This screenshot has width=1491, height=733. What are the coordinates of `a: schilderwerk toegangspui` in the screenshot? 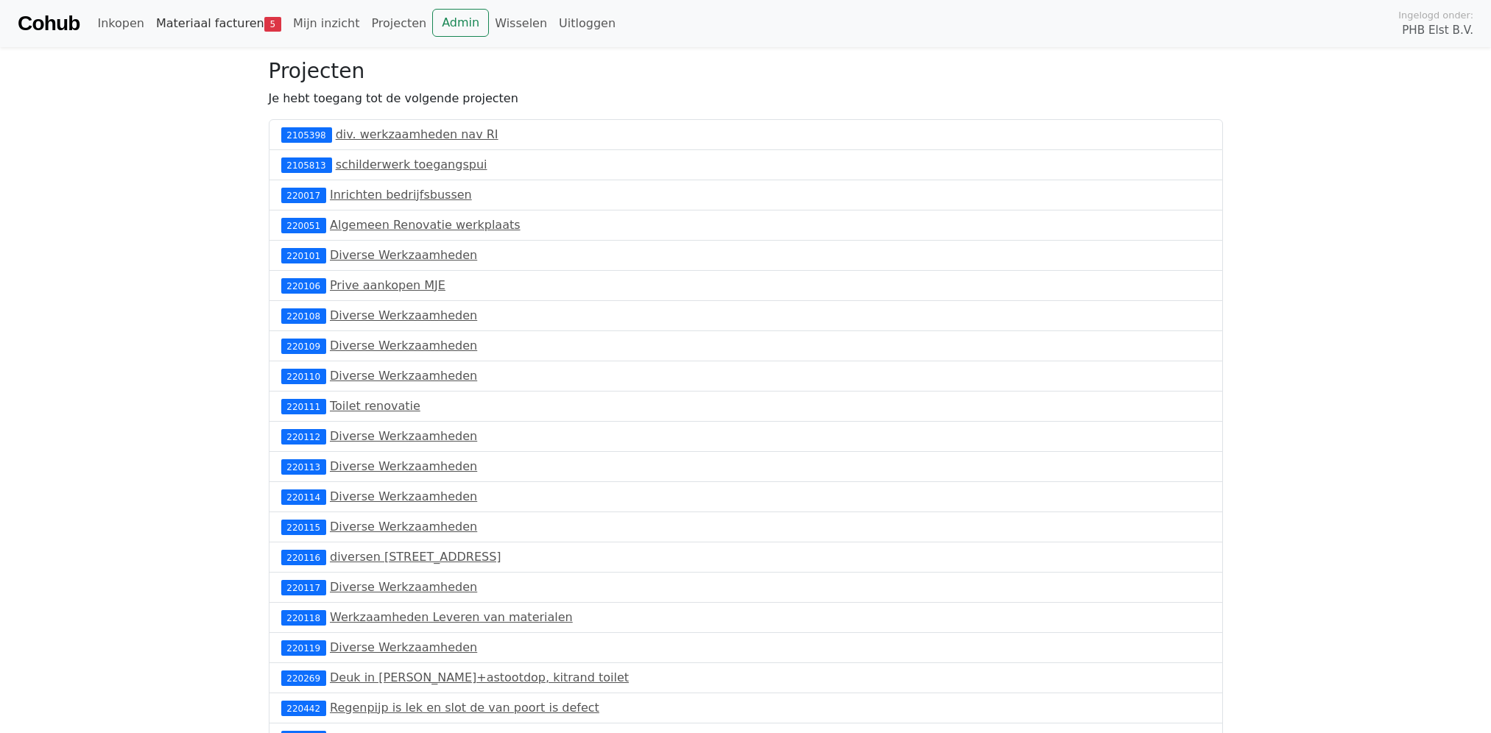 It's located at (412, 164).